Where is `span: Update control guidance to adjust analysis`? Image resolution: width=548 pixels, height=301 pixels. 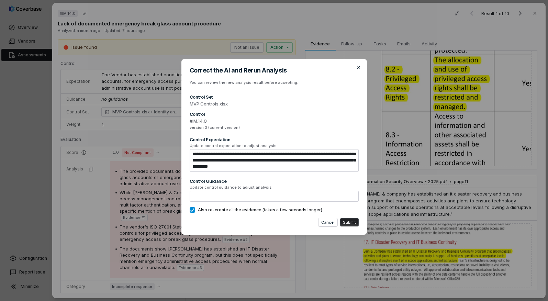 span: Update control guidance to adjust analysis is located at coordinates (274, 187).